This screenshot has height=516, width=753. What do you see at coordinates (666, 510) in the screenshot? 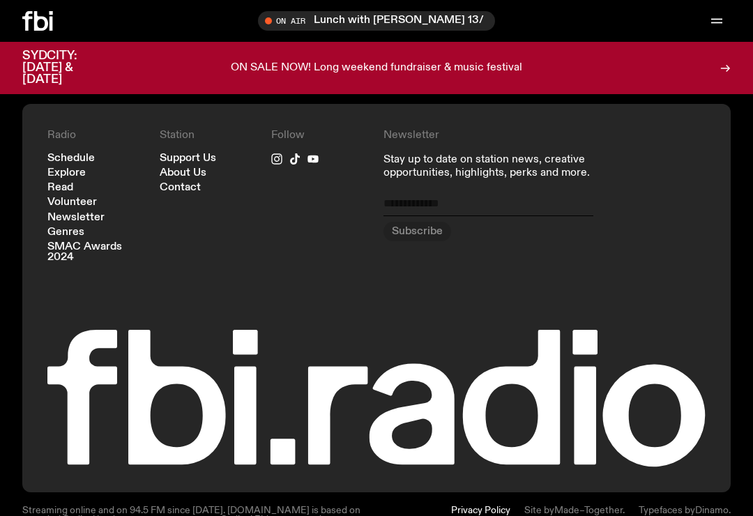
I see `span: Typefaces by` at bounding box center [666, 510].